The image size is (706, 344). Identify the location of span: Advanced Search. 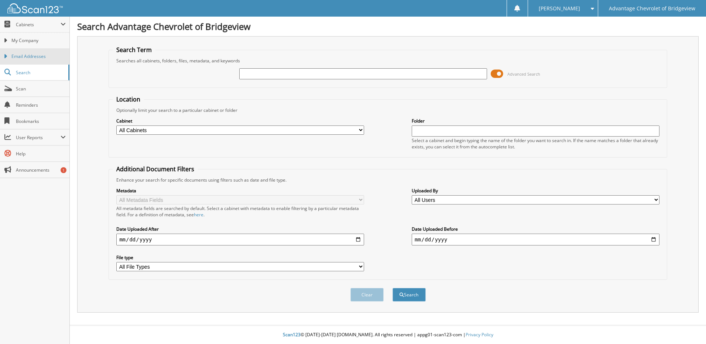
(524, 74).